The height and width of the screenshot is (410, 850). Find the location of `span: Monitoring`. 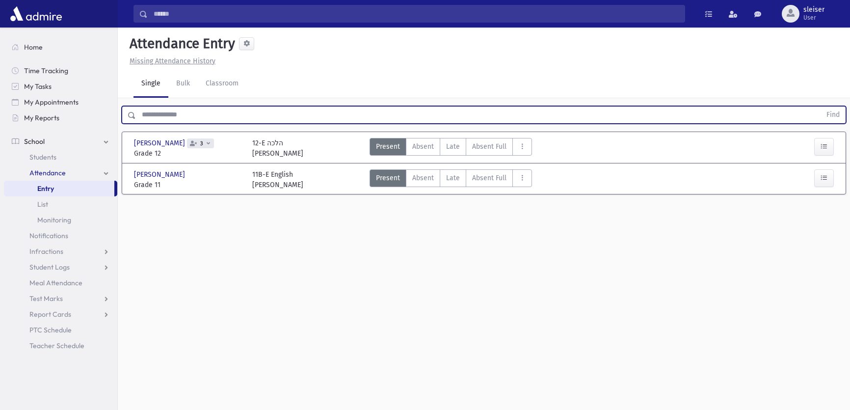

span: Monitoring is located at coordinates (54, 220).